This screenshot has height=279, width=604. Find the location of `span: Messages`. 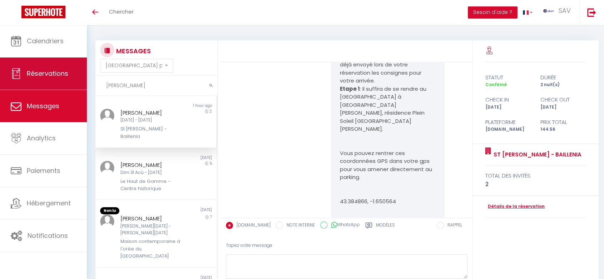

span: Messages is located at coordinates (43, 106).